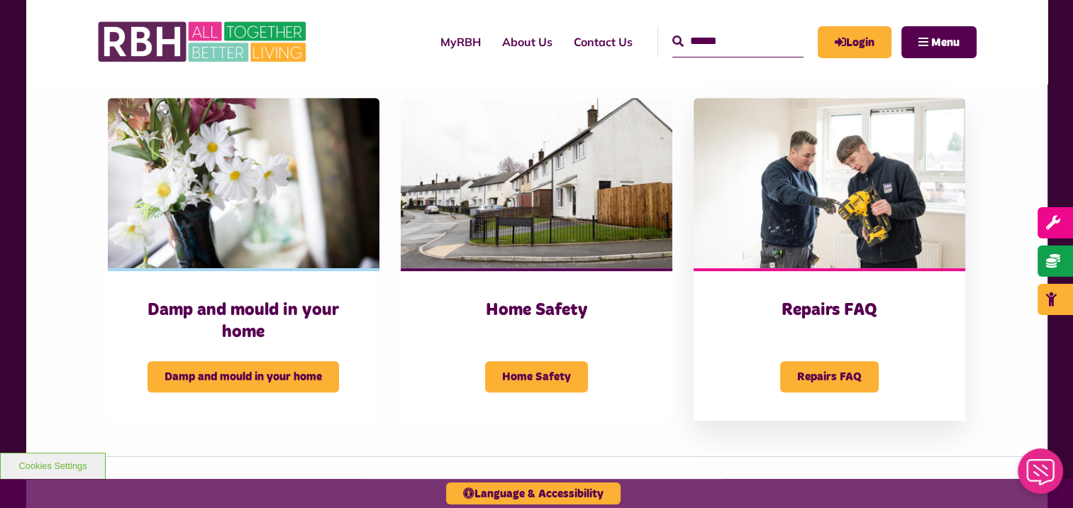  Describe the element at coordinates (243, 259) in the screenshot. I see `a: Damp and mould in your home Damp and mould in your home` at that location.